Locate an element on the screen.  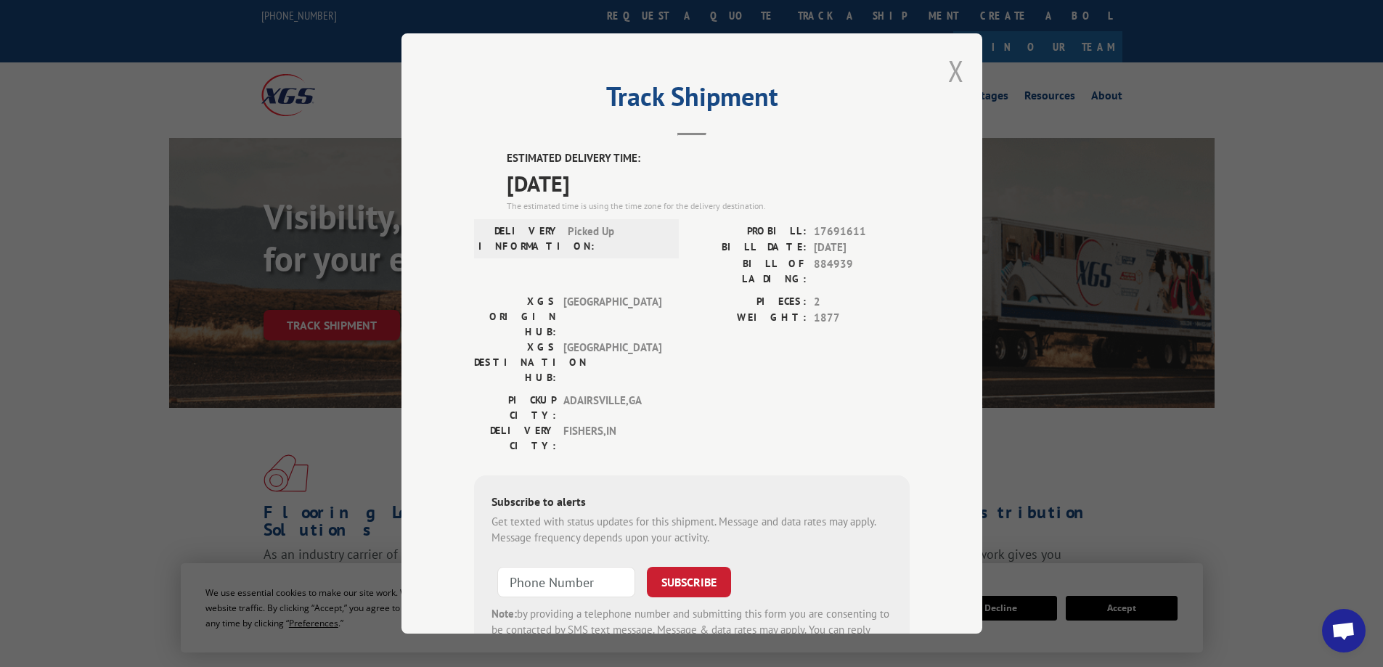
button: SUBSCRIBE is located at coordinates (689, 582).